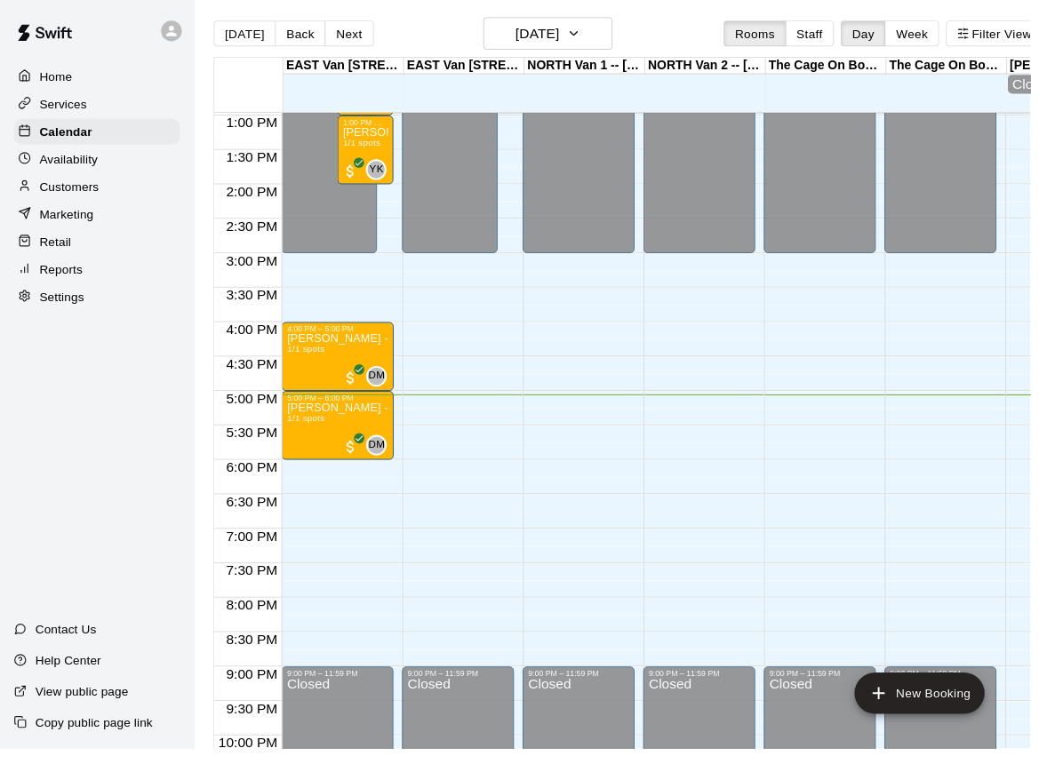 The image size is (1063, 772). What do you see at coordinates (100, 136) in the screenshot?
I see `div: Calendar` at bounding box center [100, 136].